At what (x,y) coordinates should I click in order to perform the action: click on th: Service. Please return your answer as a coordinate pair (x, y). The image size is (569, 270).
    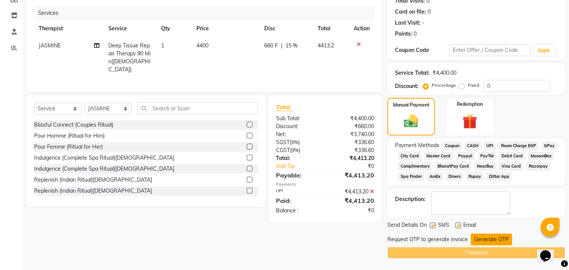
    Looking at the image, I should click on (130, 28).